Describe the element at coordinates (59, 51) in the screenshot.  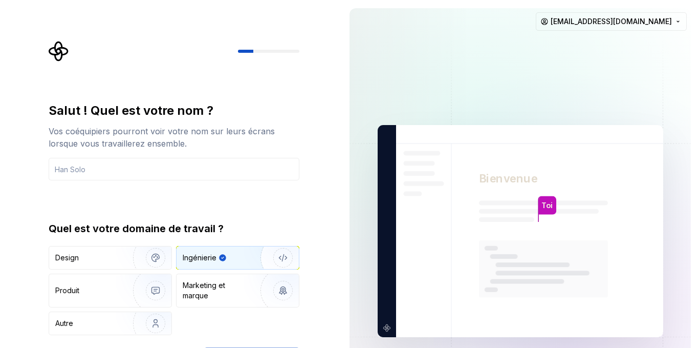
I see `svg: Supernova Logo` at that location.